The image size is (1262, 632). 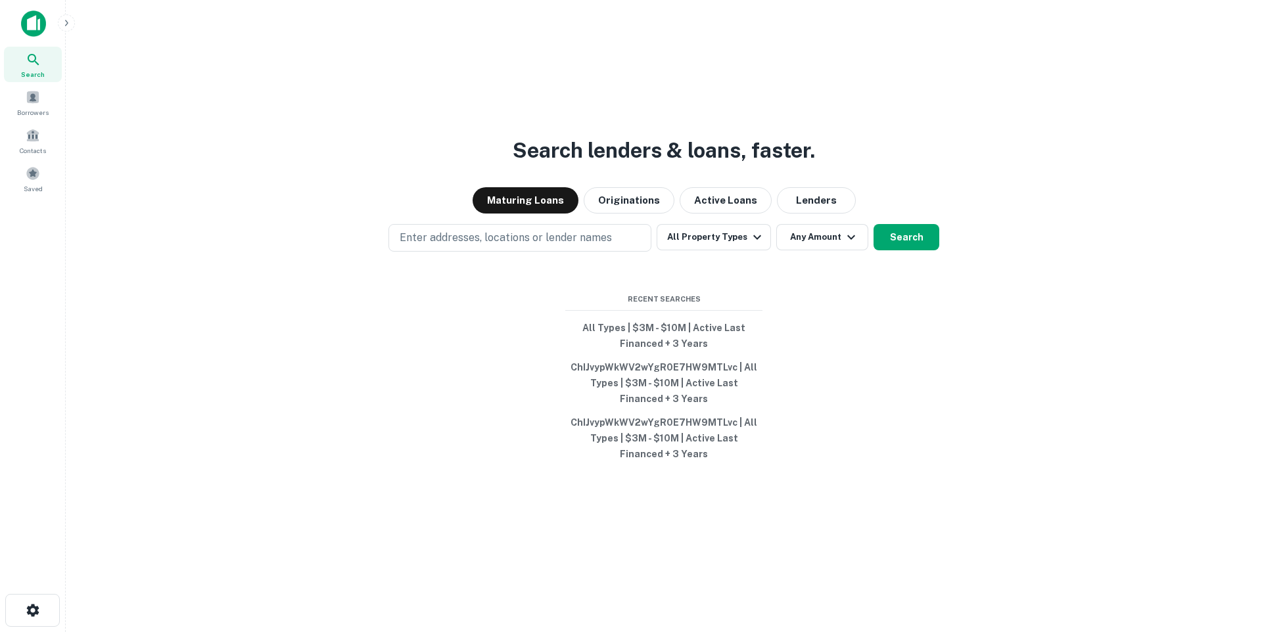 What do you see at coordinates (33, 74) in the screenshot?
I see `span: Search` at bounding box center [33, 74].